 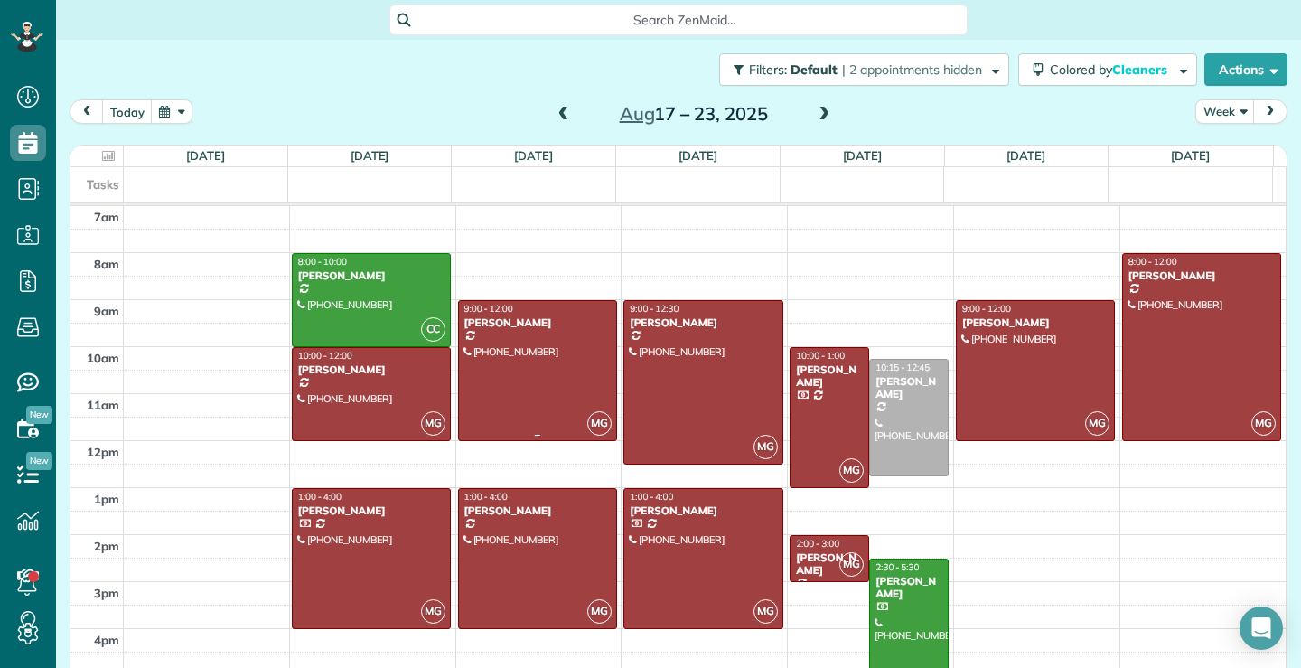 What do you see at coordinates (768, 70) in the screenshot?
I see `span: Filters:` at bounding box center [768, 70].